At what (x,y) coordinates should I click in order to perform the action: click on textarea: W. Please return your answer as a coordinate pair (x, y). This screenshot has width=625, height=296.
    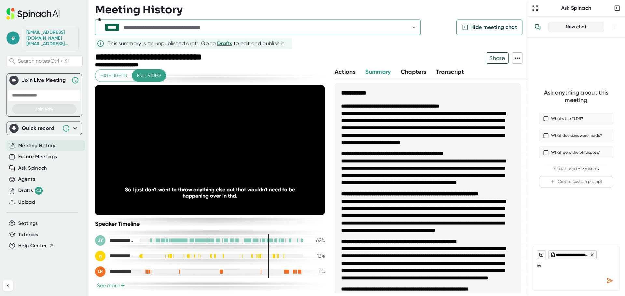
    Looking at the image, I should click on (576, 267).